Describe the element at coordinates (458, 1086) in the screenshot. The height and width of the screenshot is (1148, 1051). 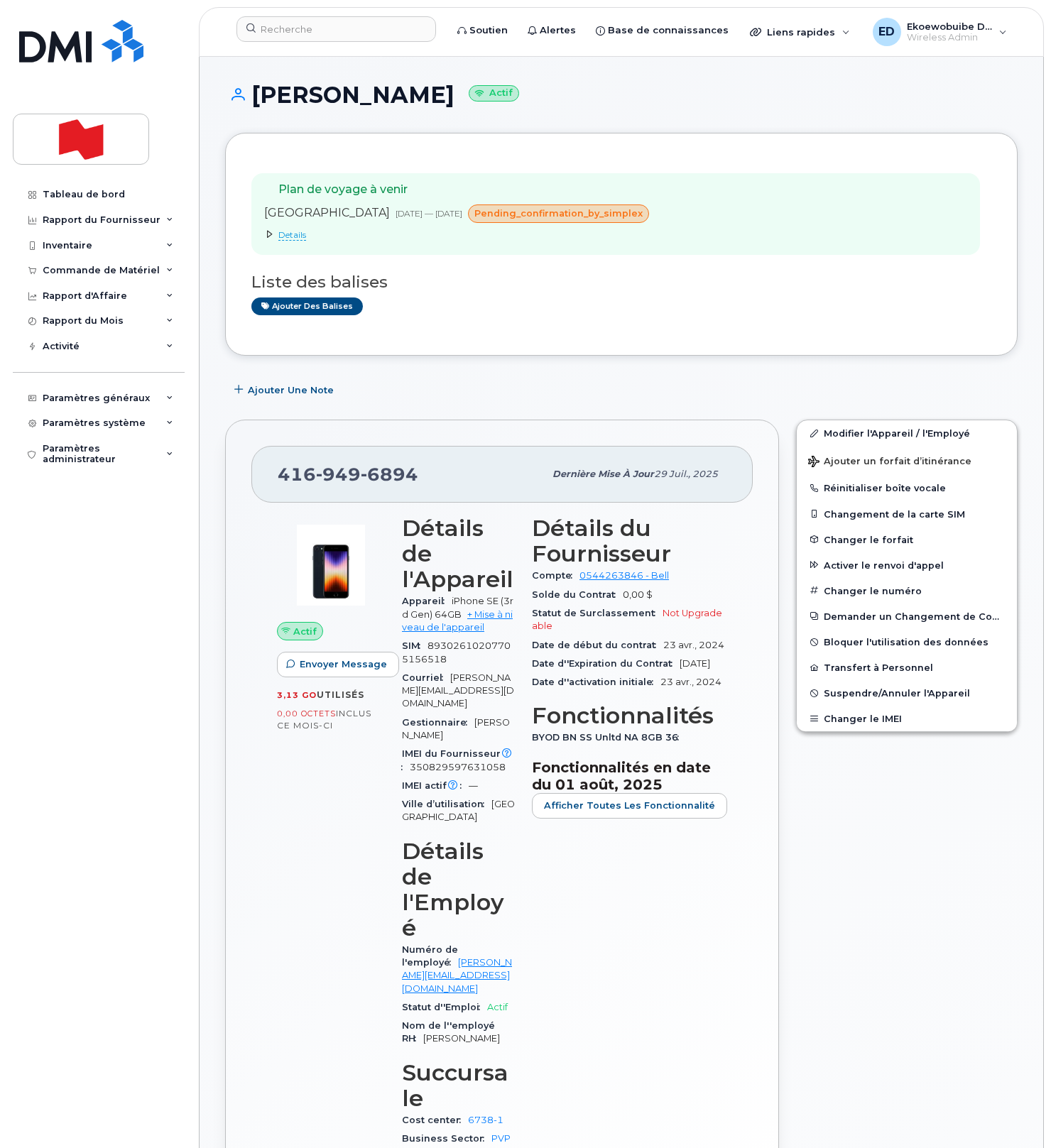
I see `h3: Succursale` at that location.